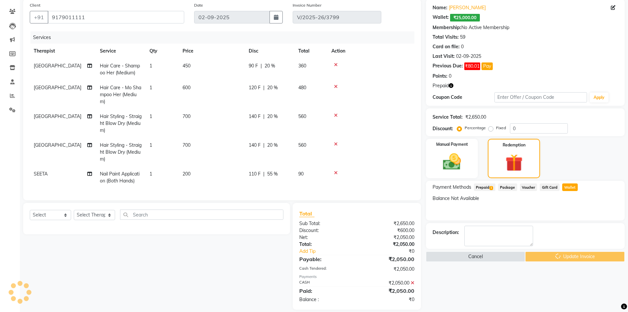 Image resolution: width=628 pixels, height=312 pixels. Describe the element at coordinates (272, 174) in the screenshot. I see `span: 55 %` at that location.